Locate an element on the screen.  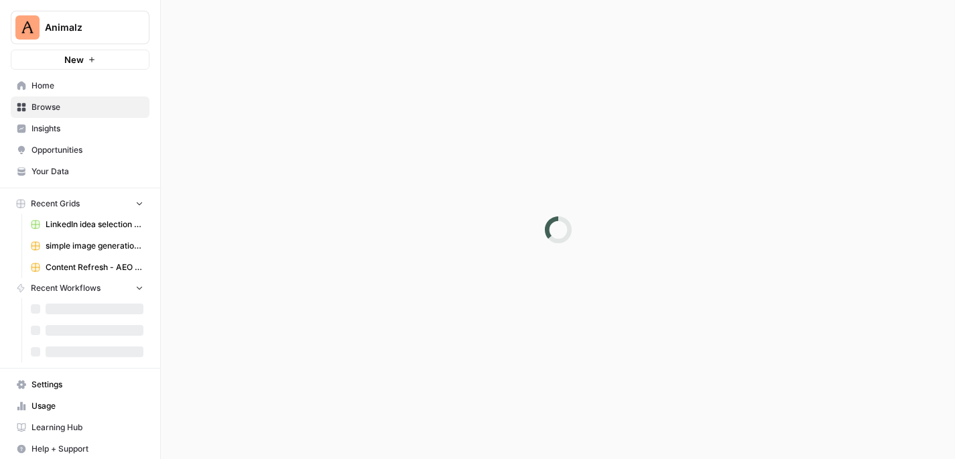
a: Insights is located at coordinates (80, 129).